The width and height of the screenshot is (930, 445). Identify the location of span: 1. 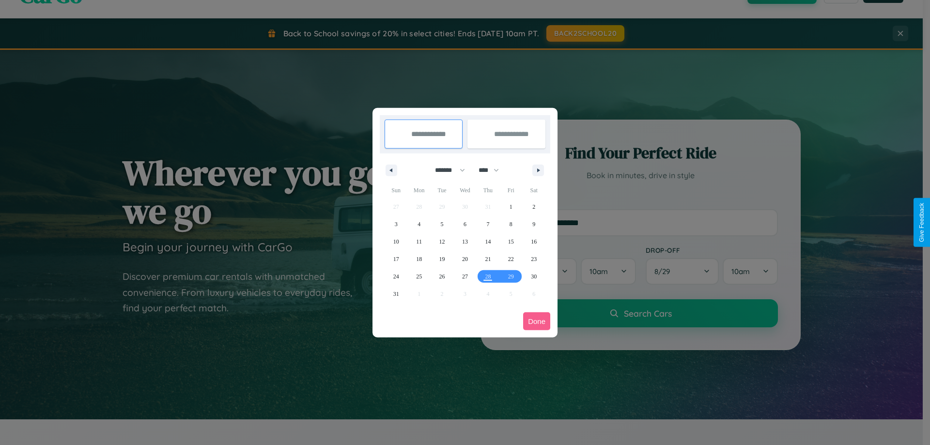
(511, 207).